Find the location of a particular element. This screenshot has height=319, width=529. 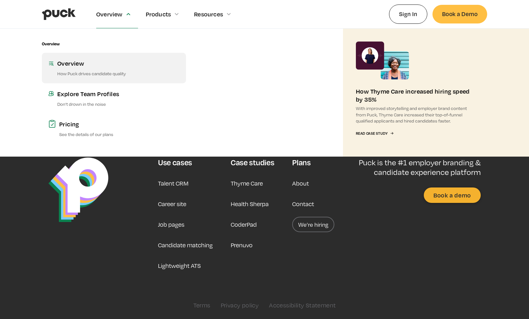

a: CoderPad is located at coordinates (244, 225).